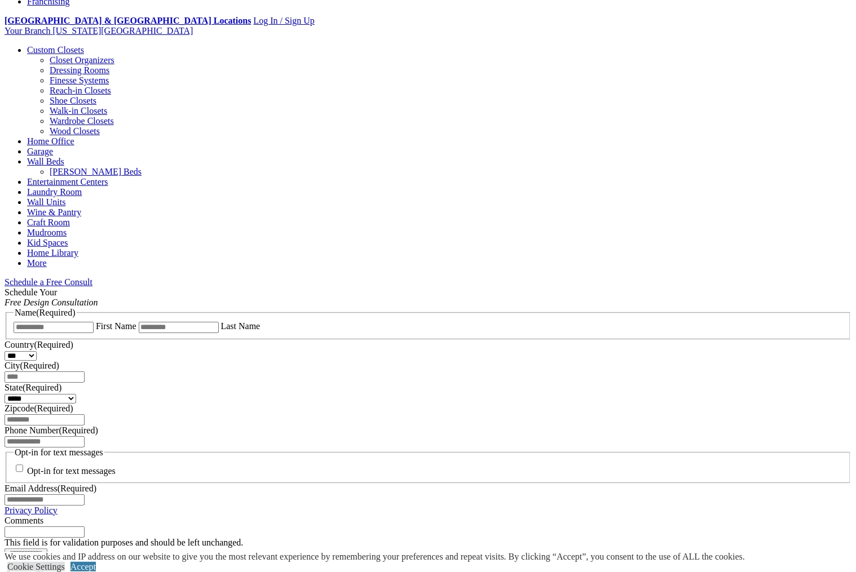 The width and height of the screenshot is (856, 572). What do you see at coordinates (27, 30) in the screenshot?
I see `span: Your Branch` at bounding box center [27, 30].